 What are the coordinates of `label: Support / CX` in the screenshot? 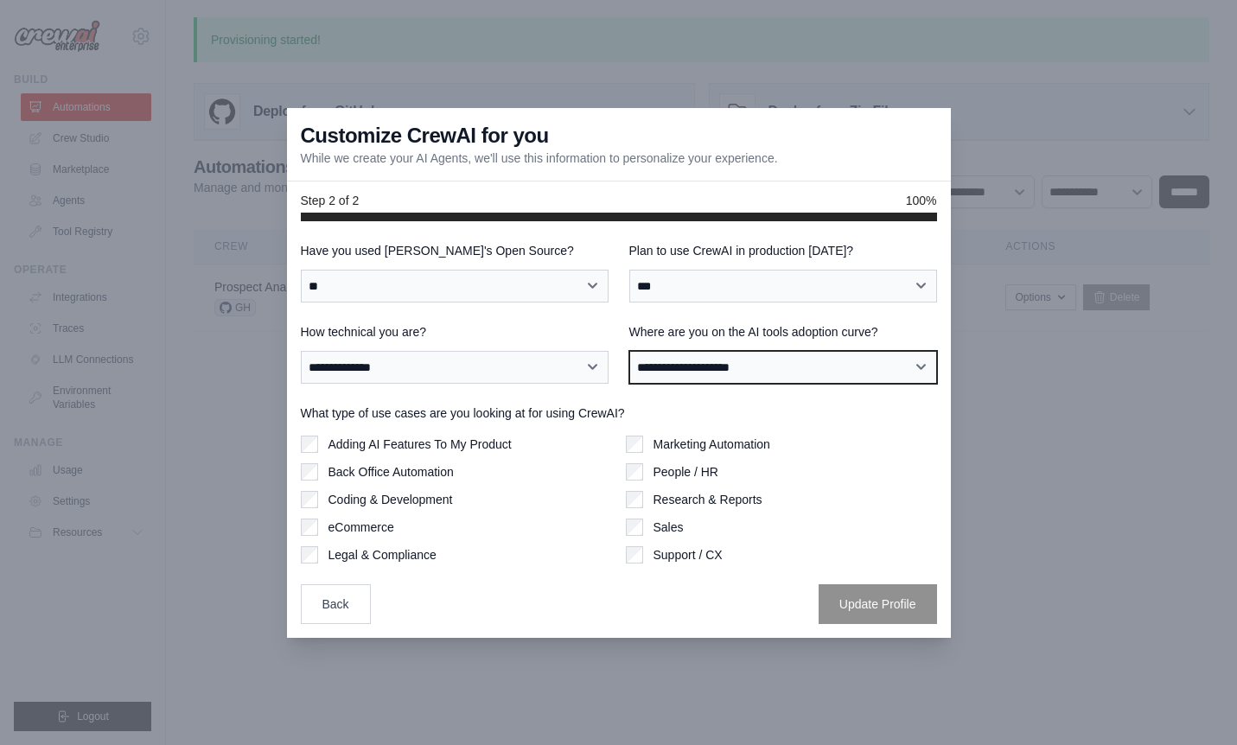 It's located at (688, 555).